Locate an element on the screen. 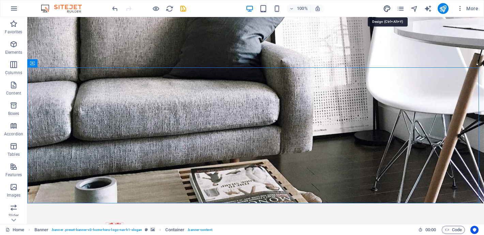 The height and width of the screenshot is (235, 484). button: publish is located at coordinates (443, 9).